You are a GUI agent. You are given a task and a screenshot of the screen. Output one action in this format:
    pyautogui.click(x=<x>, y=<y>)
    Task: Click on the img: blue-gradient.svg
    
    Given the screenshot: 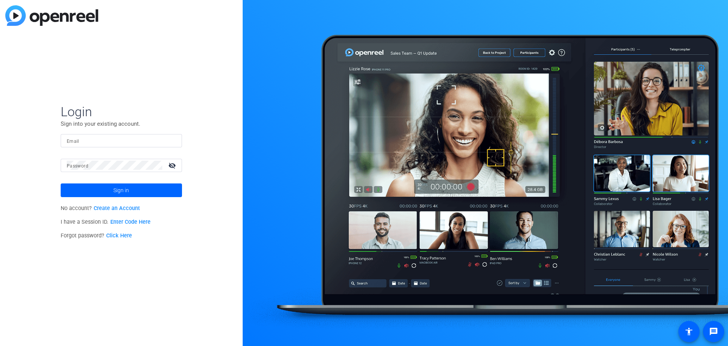 What is the action you would take?
    pyautogui.click(x=52, y=16)
    